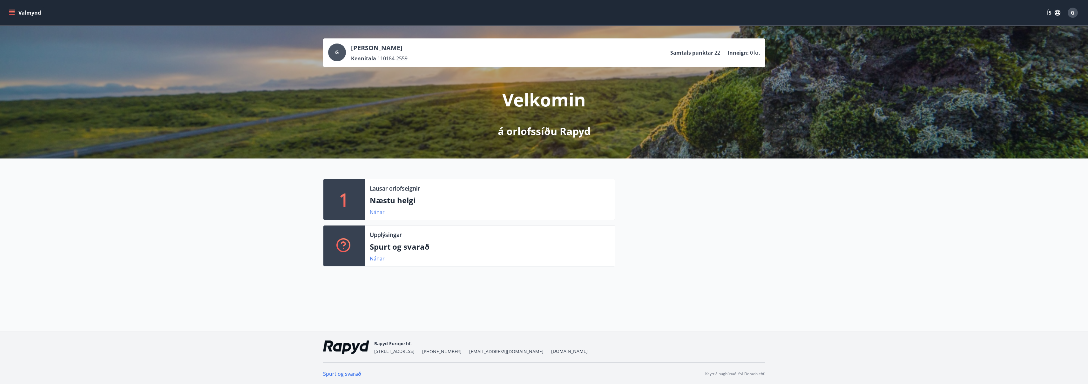 Image resolution: width=1088 pixels, height=384 pixels. I want to click on button: ÍS, so click(1054, 13).